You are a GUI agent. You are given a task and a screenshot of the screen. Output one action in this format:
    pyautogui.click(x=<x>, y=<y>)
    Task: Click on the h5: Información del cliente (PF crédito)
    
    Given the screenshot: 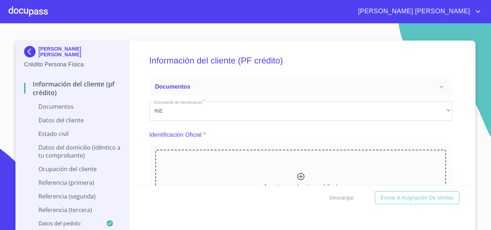 What is the action you would take?
    pyautogui.click(x=301, y=61)
    